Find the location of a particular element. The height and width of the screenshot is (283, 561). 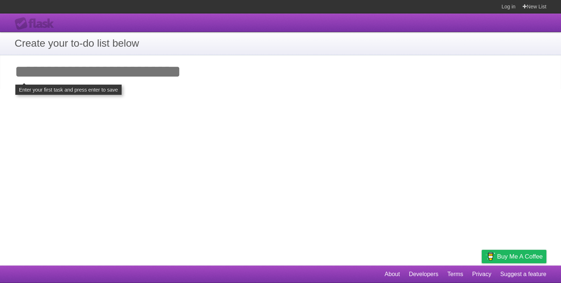

a: Terms is located at coordinates (455, 274).